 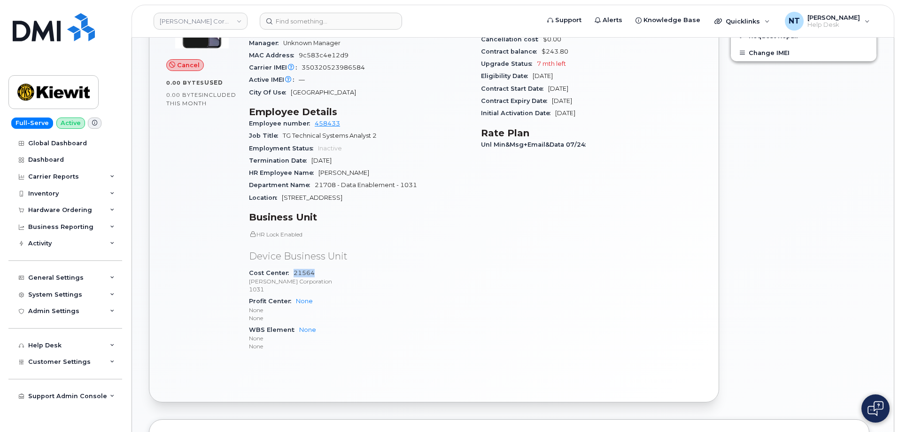 What do you see at coordinates (516, 101) in the screenshot?
I see `span: Contract Expiry Date` at bounding box center [516, 101].